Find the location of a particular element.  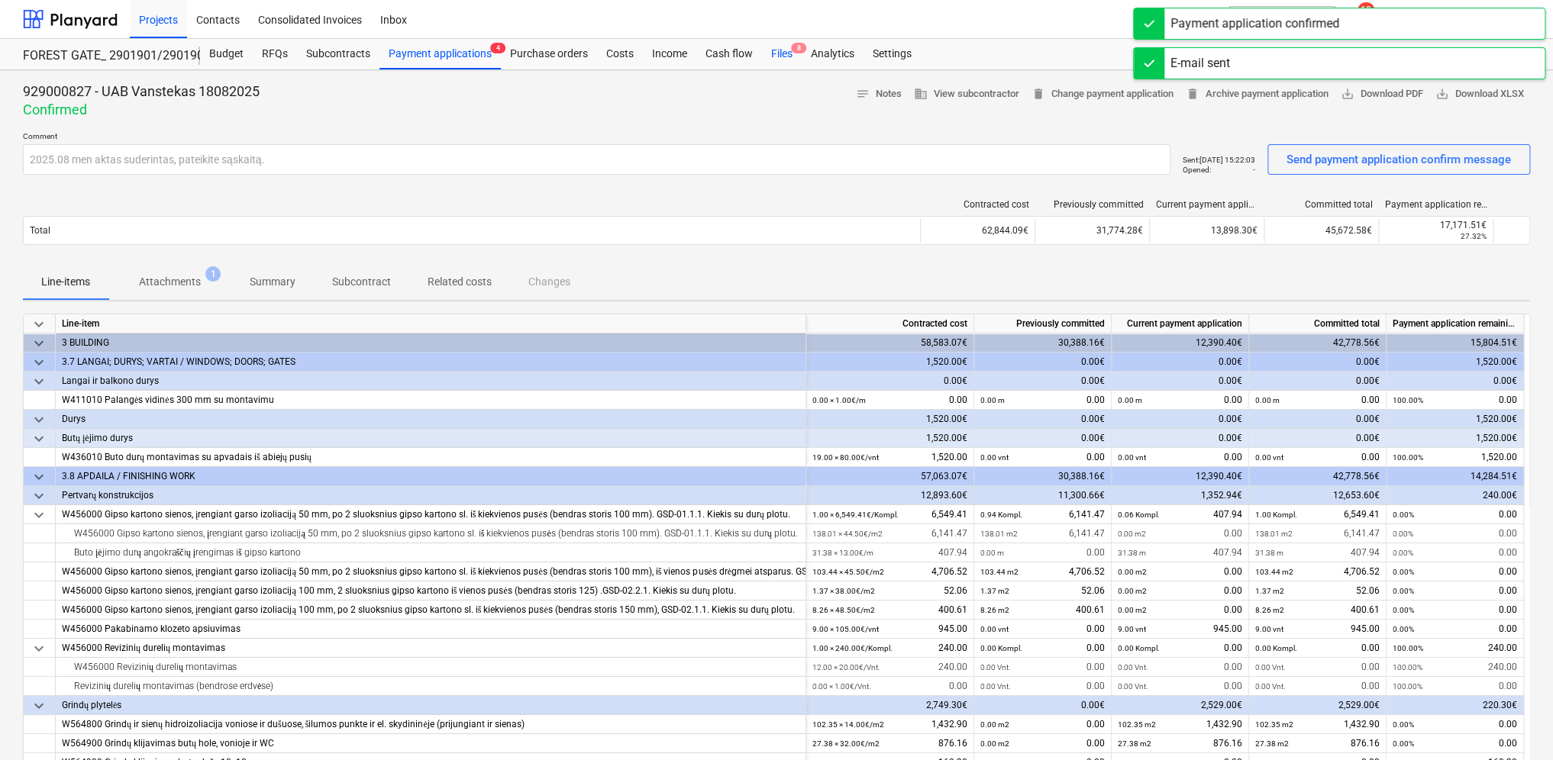

small: 0.00 m is located at coordinates (992, 400).